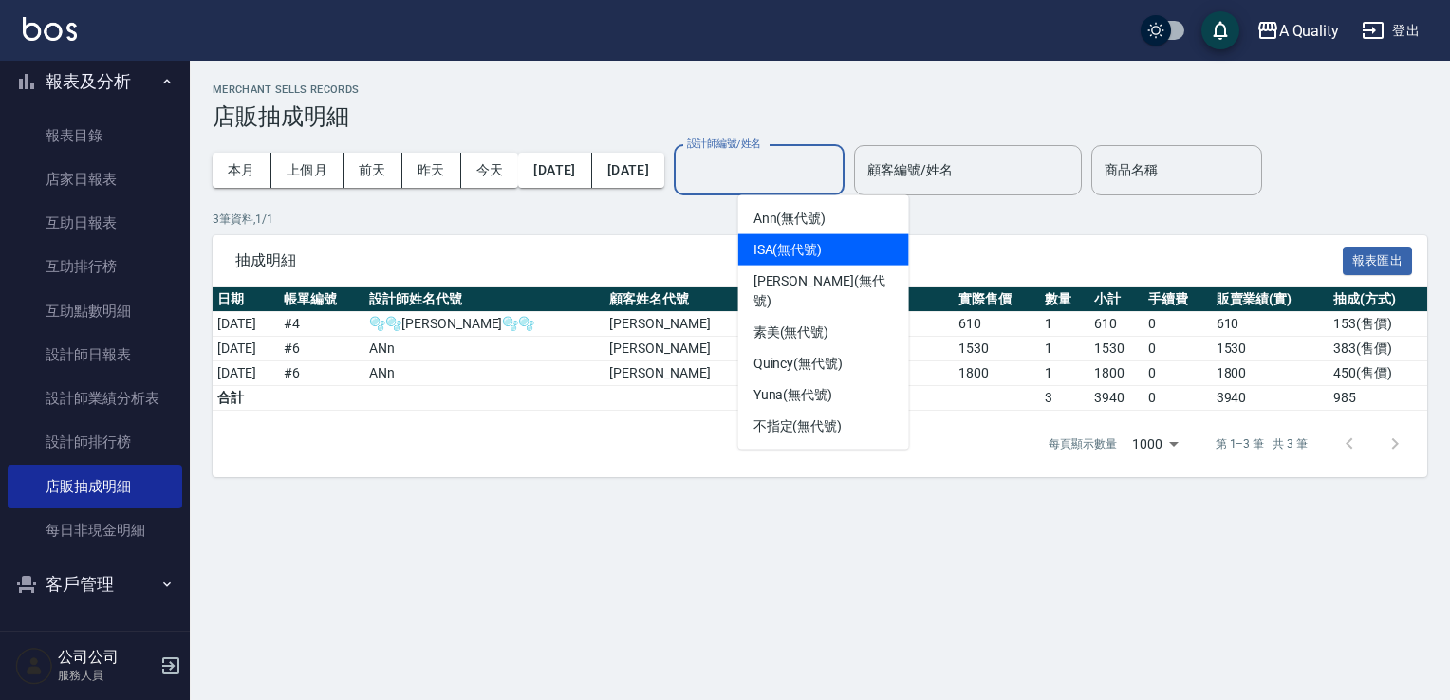 This screenshot has height=700, width=1450. What do you see at coordinates (798, 363) in the screenshot?
I see `span: Quincy (無代號)` at bounding box center [798, 363].